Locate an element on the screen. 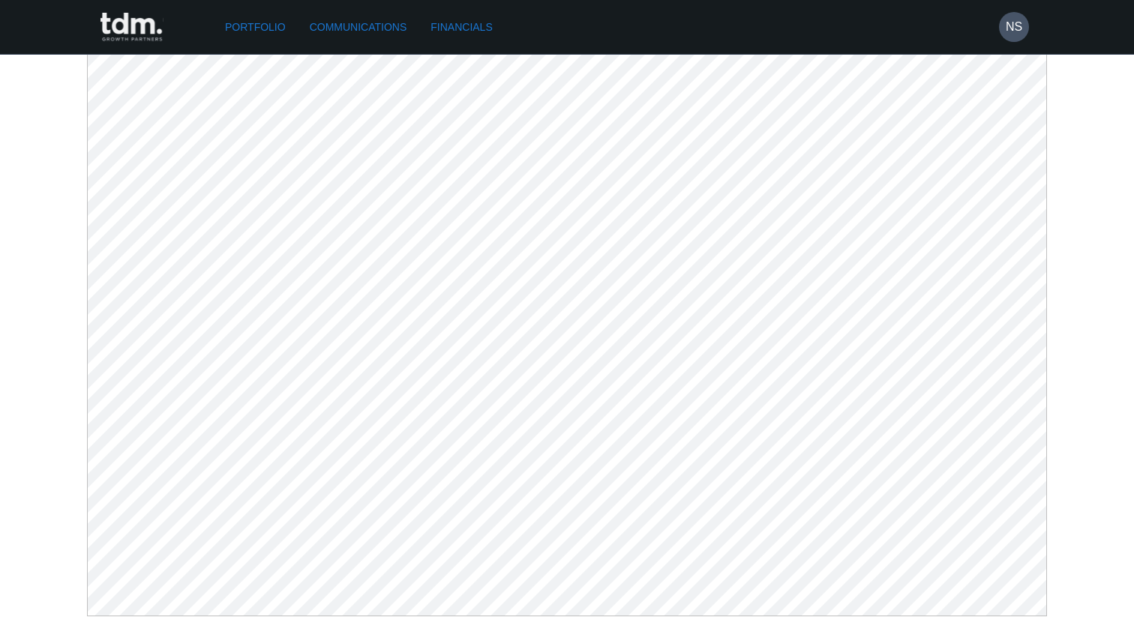 Image resolution: width=1134 pixels, height=617 pixels. a: Financials is located at coordinates (461, 27).